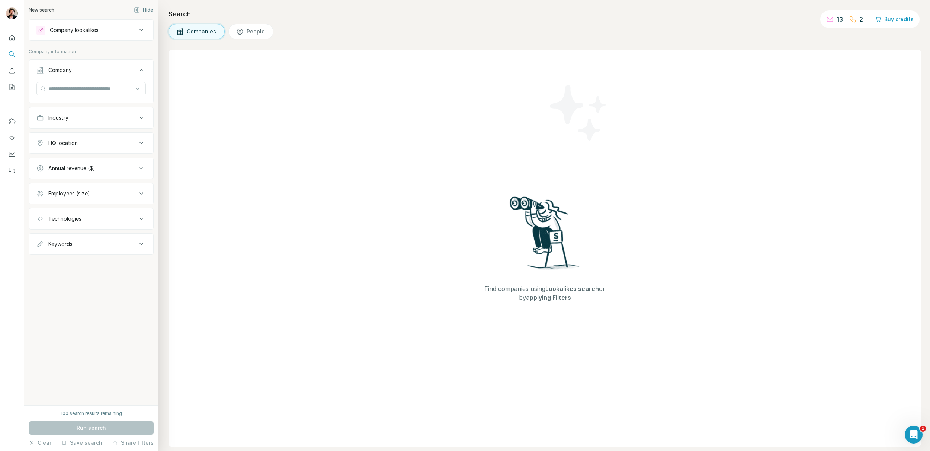 The width and height of the screenshot is (930, 451). Describe the element at coordinates (922, 429) in the screenshot. I see `span: 1` at that location.